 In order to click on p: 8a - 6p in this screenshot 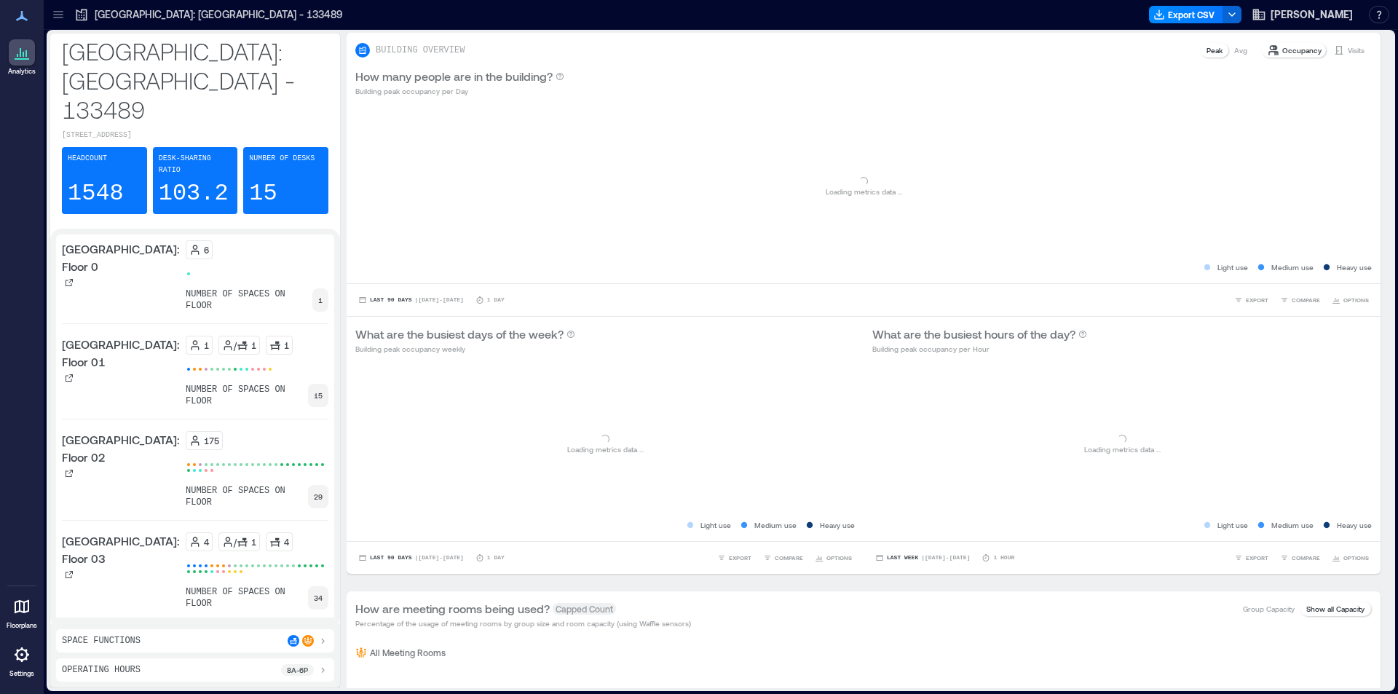, I will do `click(297, 670)`.